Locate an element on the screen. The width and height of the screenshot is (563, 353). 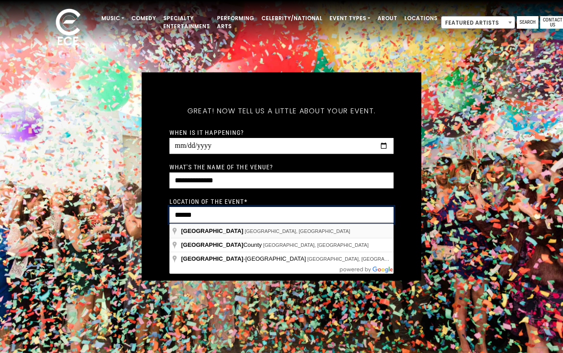
a: Search is located at coordinates (528, 22).